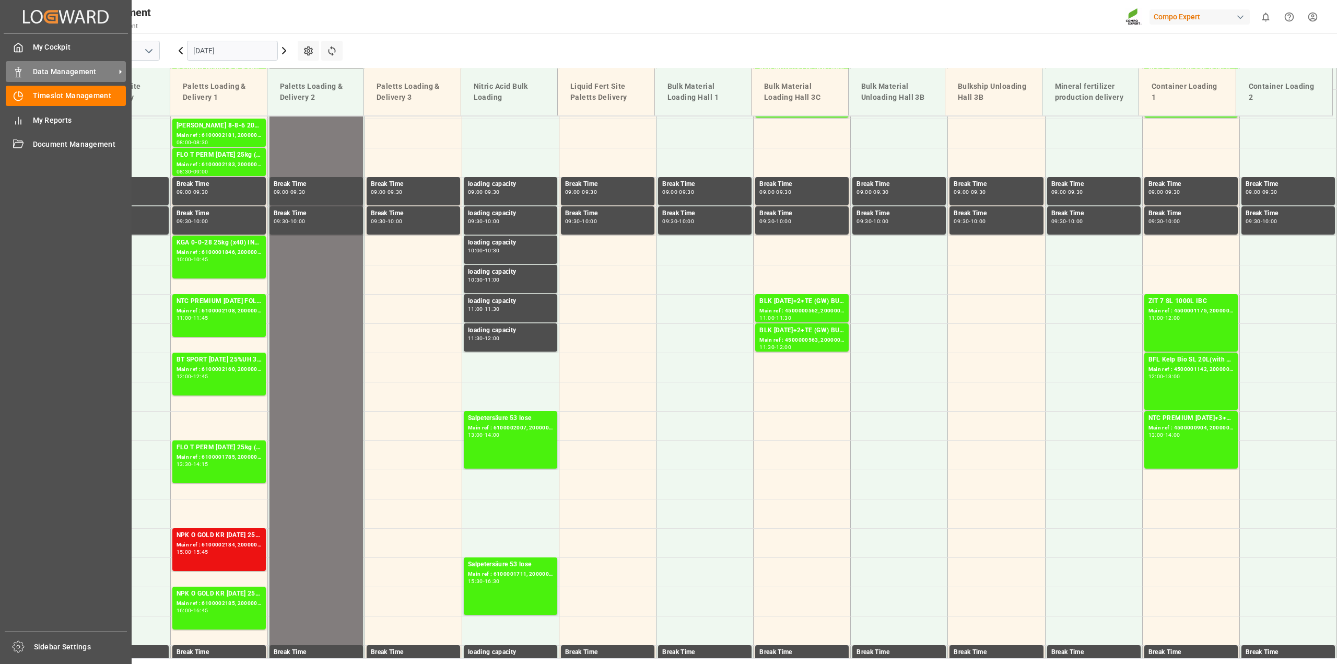 Image resolution: width=1337 pixels, height=664 pixels. I want to click on a: Document Management, so click(66, 144).